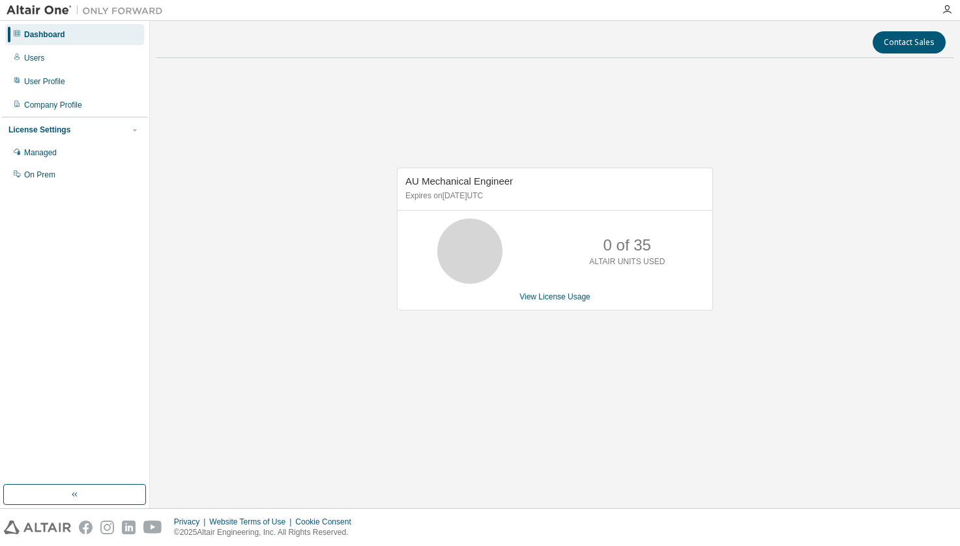  I want to click on p: 0 of 35, so click(627, 245).